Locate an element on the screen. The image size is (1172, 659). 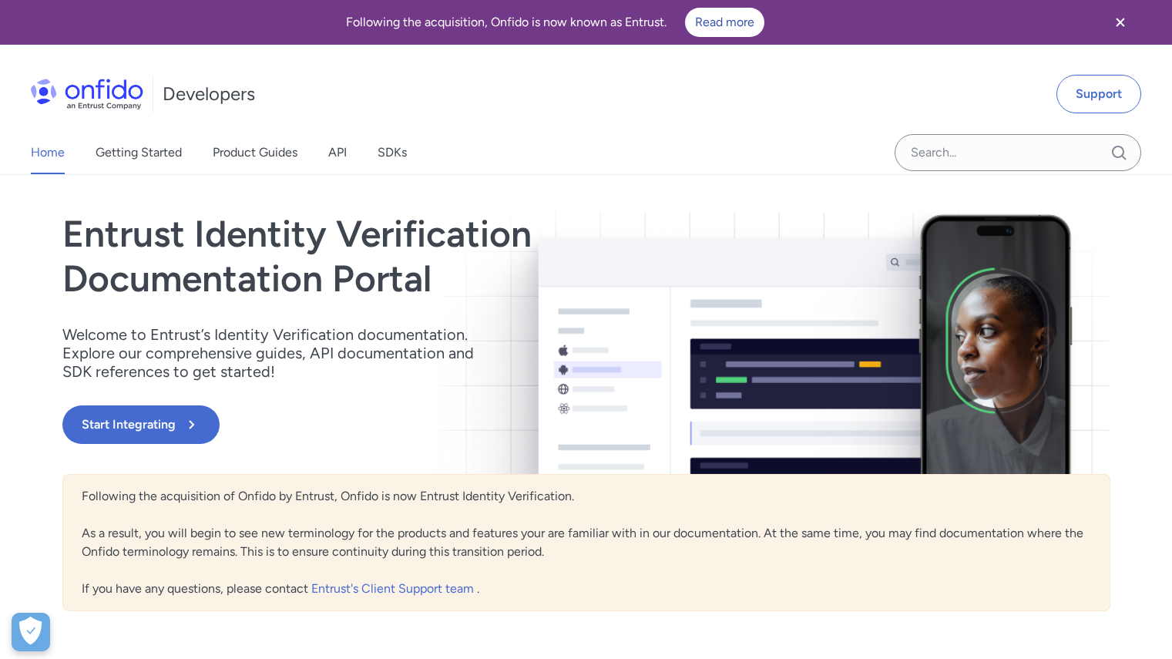
a: Entrust's Client Support team is located at coordinates (394, 588).